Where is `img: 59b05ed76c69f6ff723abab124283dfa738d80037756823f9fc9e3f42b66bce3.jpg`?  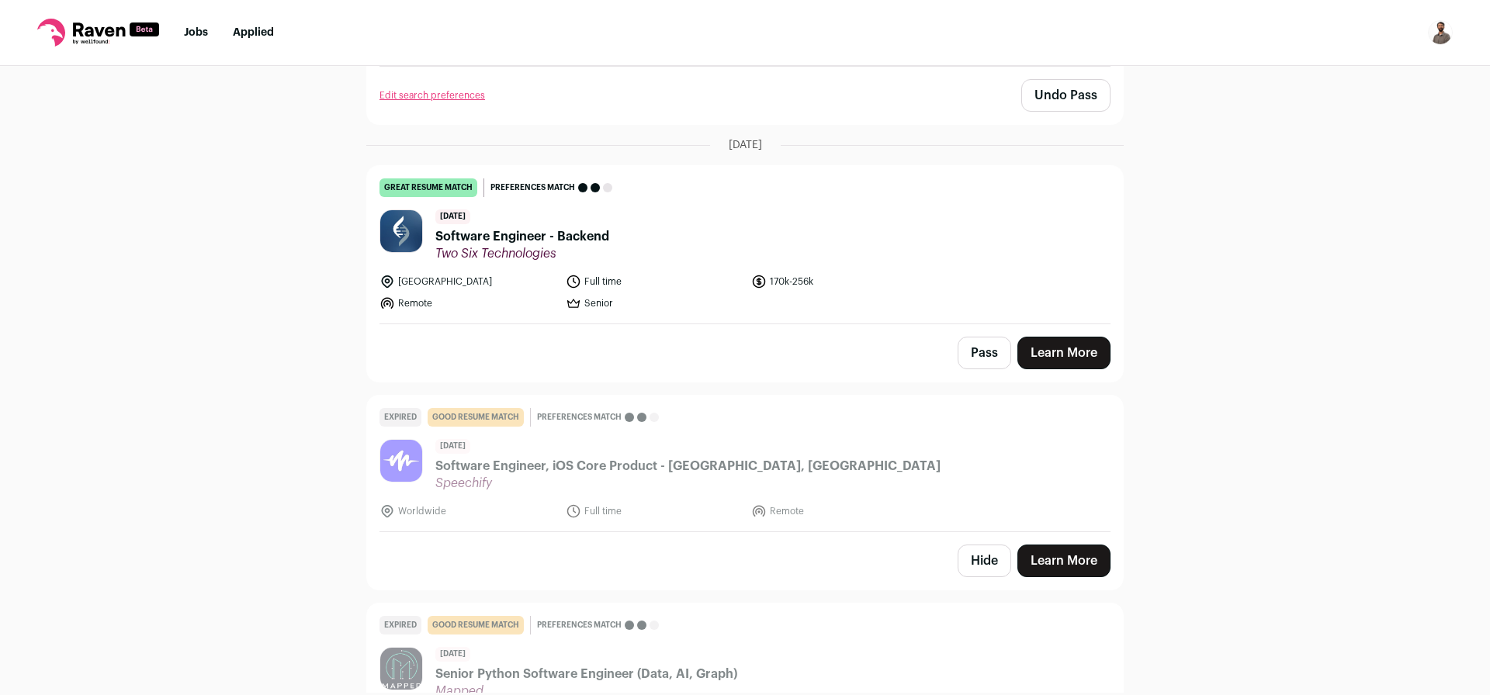 img: 59b05ed76c69f6ff723abab124283dfa738d80037756823f9fc9e3f42b66bce3.jpg is located at coordinates (401, 461).